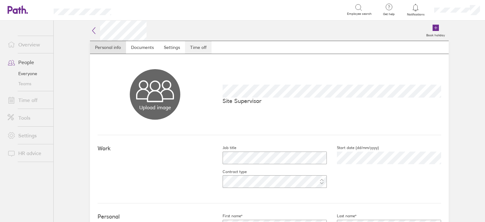 This screenshot has width=485, height=222. I want to click on a: Tools, so click(28, 118).